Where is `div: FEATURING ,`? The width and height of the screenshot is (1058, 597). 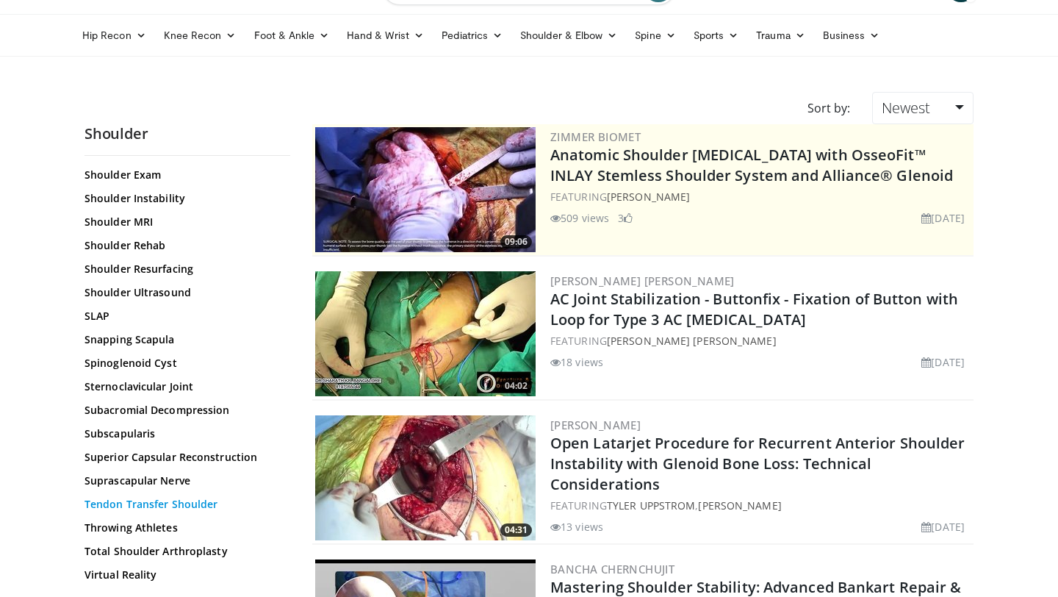 div: FEATURING , is located at coordinates (761, 505).